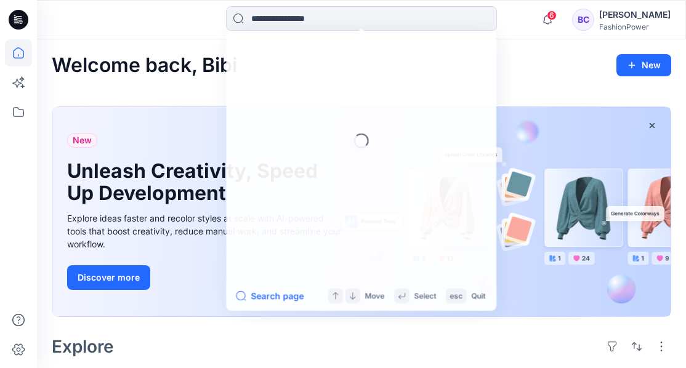 The height and width of the screenshot is (368, 686). I want to click on span: 6, so click(552, 15).